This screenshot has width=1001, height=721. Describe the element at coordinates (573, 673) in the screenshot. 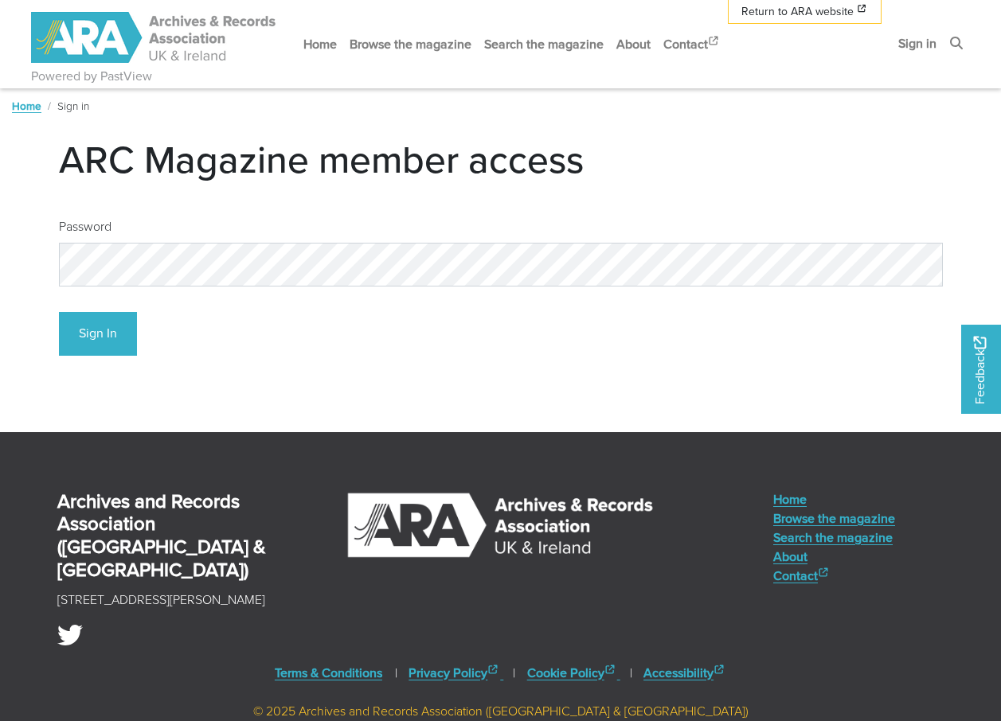

I see `a: Cookie Policy` at that location.